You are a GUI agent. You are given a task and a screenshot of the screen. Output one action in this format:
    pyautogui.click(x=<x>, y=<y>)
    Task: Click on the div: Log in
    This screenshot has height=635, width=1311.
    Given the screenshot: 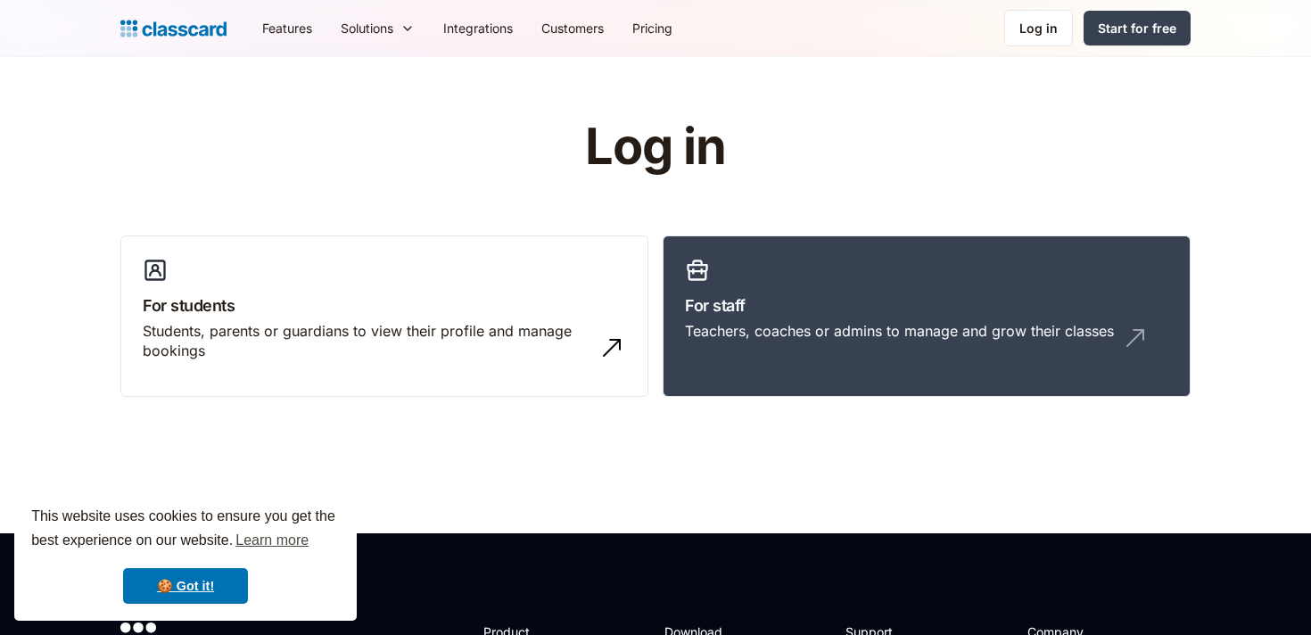 What is the action you would take?
    pyautogui.click(x=1038, y=28)
    